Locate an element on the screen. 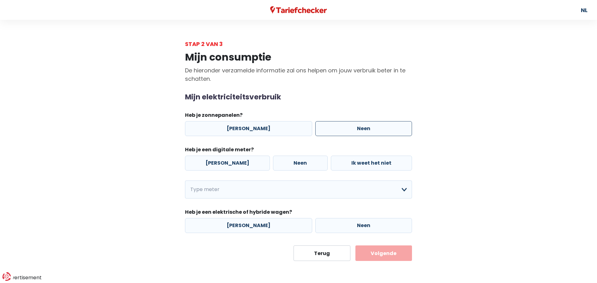 This screenshot has width=597, height=283. label: Ik weet het niet is located at coordinates (371, 163).